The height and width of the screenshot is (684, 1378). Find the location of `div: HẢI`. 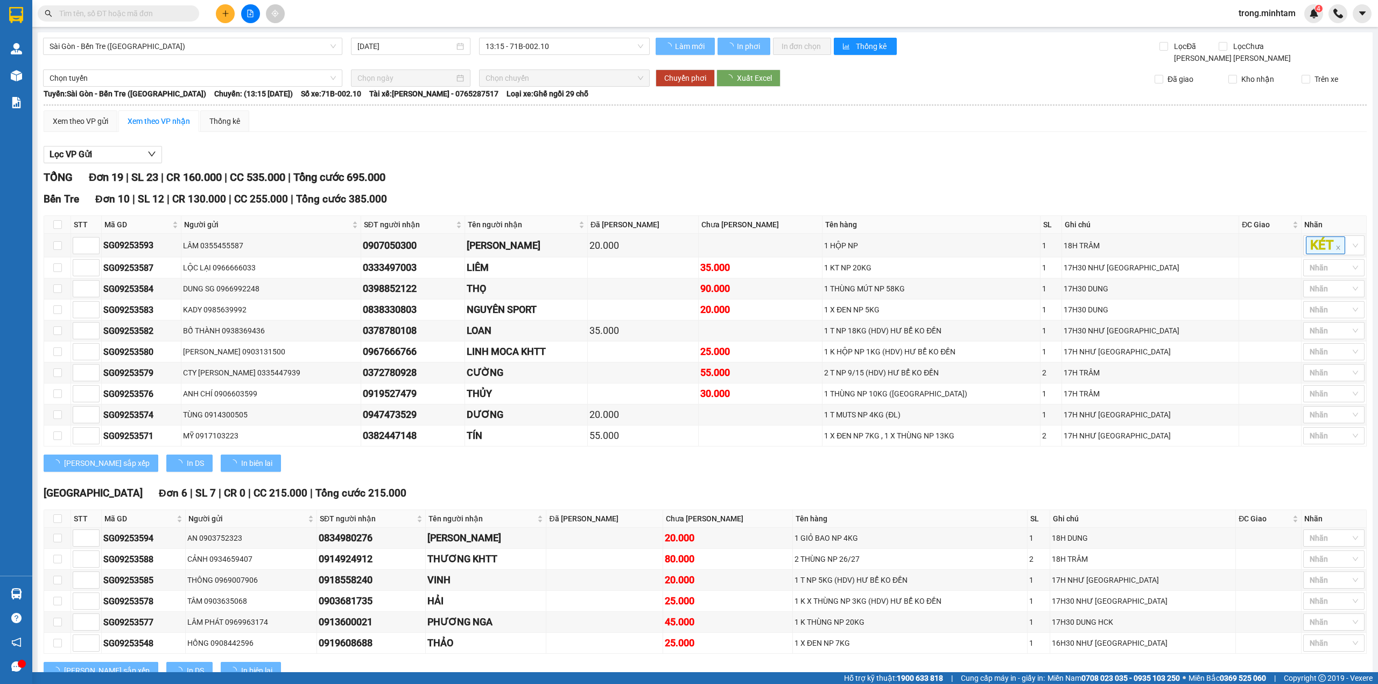

div: HẢI is located at coordinates (485, 601).